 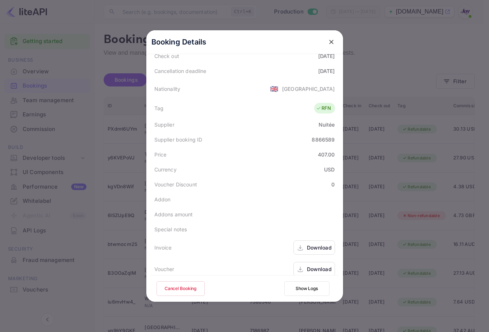 I want to click on div: Price, so click(x=161, y=154).